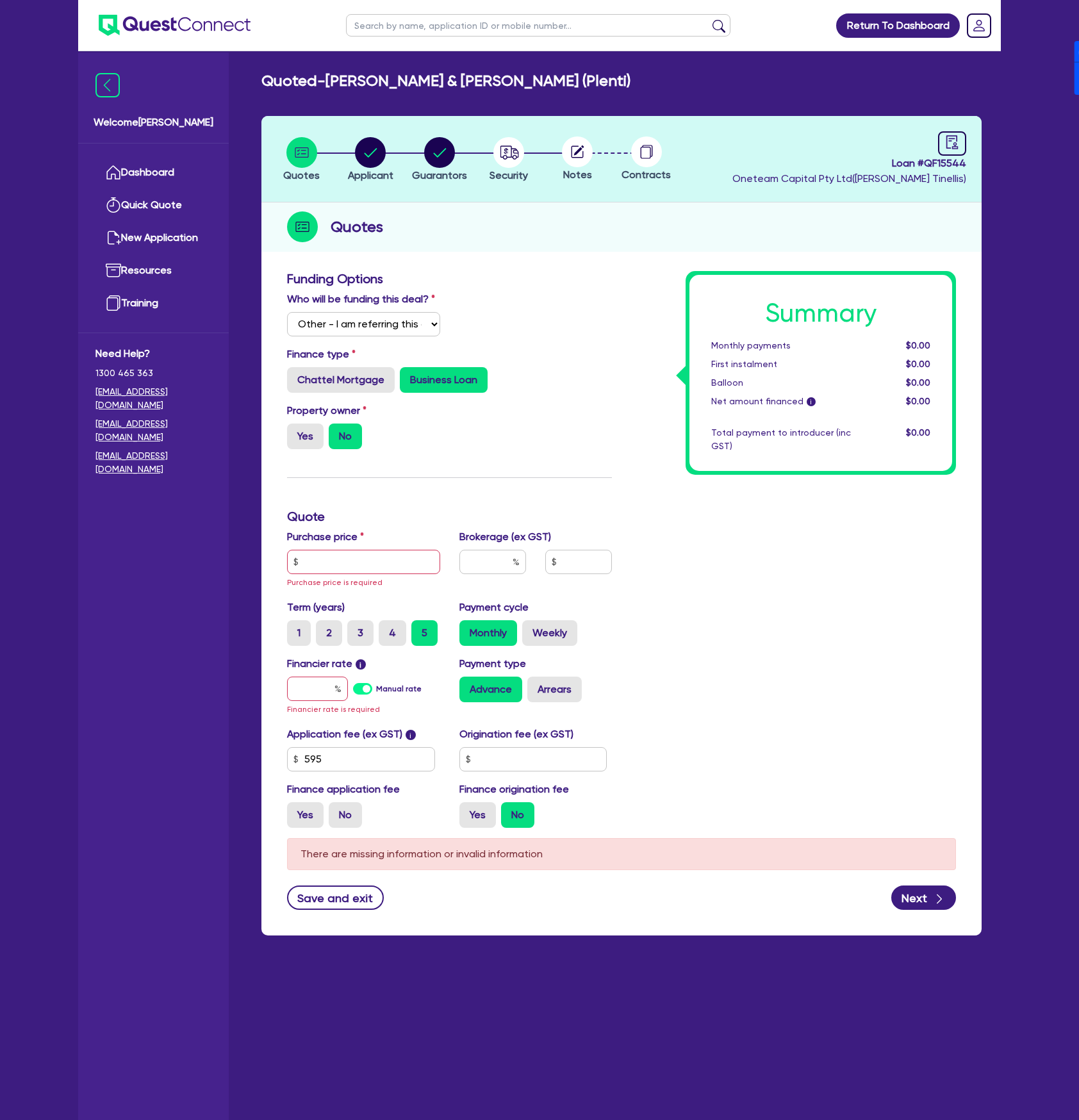 This screenshot has width=1079, height=1120. What do you see at coordinates (490, 689) in the screenshot?
I see `label: Advance` at bounding box center [490, 689].